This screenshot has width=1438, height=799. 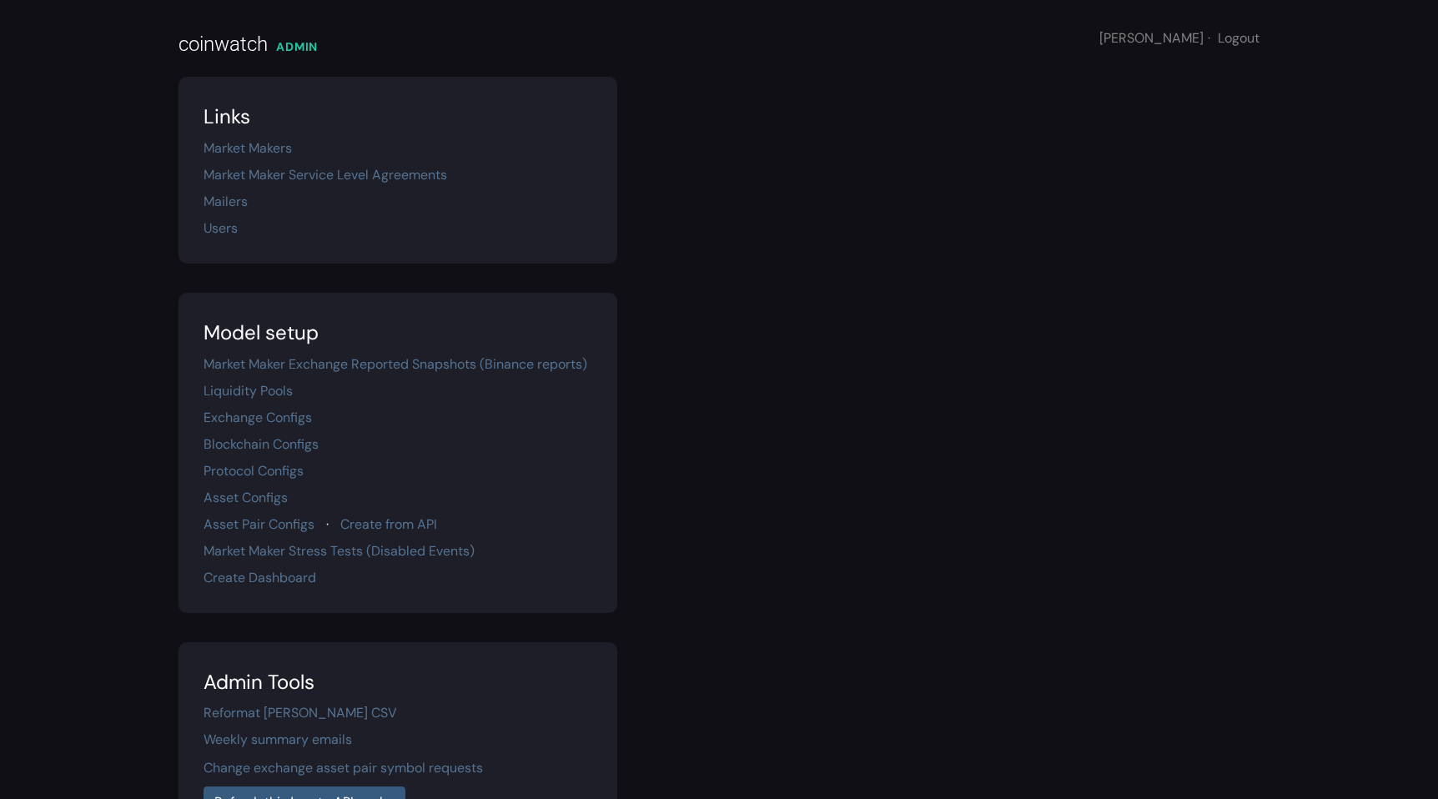 What do you see at coordinates (398, 333) in the screenshot?
I see `div: Model setup` at bounding box center [398, 333].